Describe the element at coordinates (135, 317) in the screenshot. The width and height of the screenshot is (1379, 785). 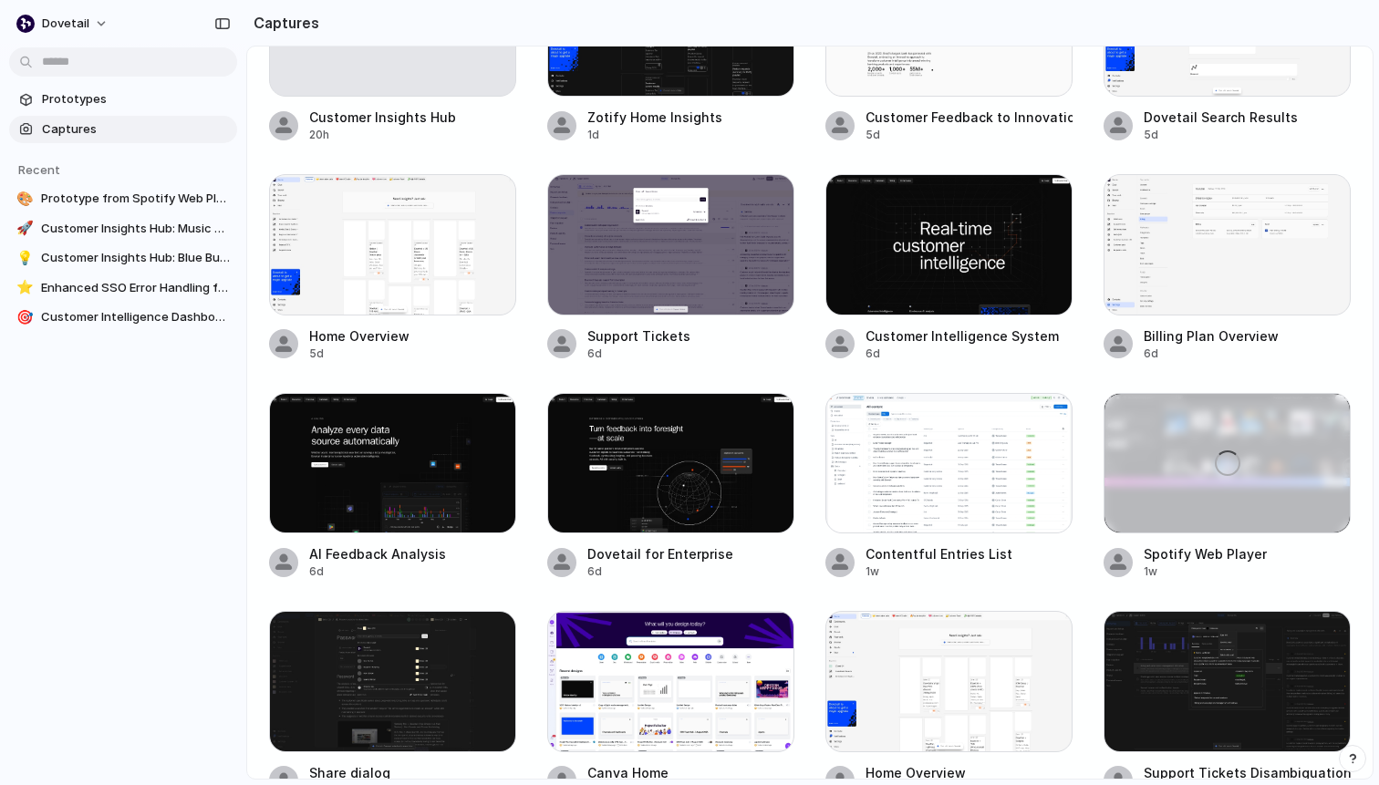
I see `span: Customer Intelligence Dashboard` at that location.